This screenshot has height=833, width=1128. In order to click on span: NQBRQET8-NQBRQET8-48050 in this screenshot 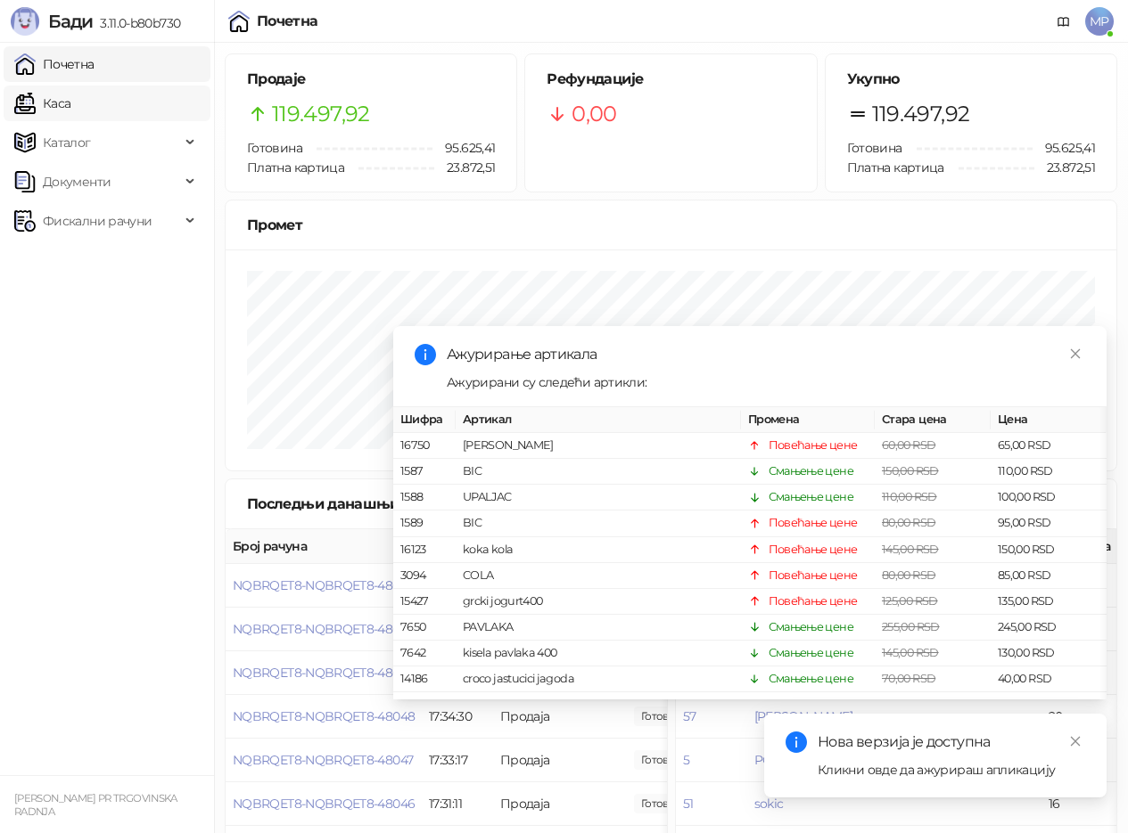, I will do `click(323, 629)`.